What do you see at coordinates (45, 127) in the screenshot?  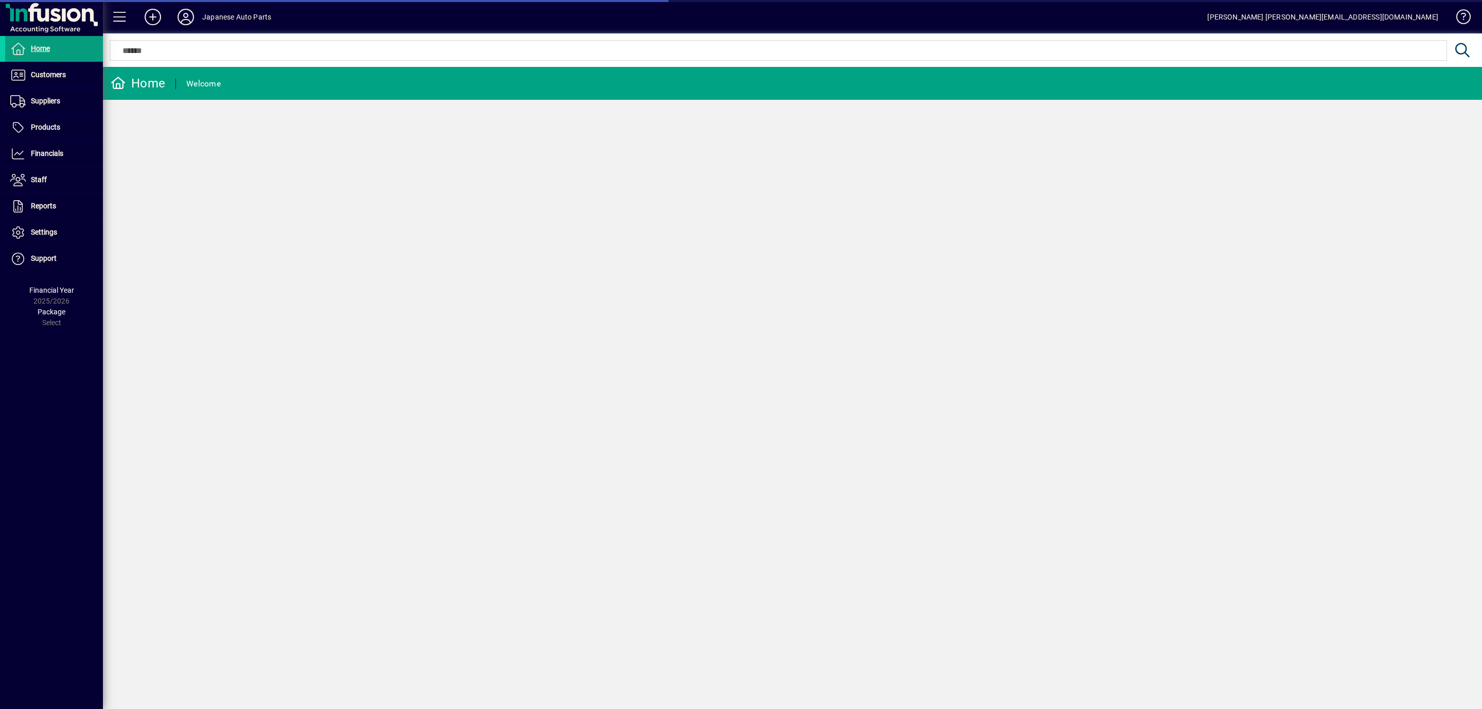 I see `span: Products` at bounding box center [45, 127].